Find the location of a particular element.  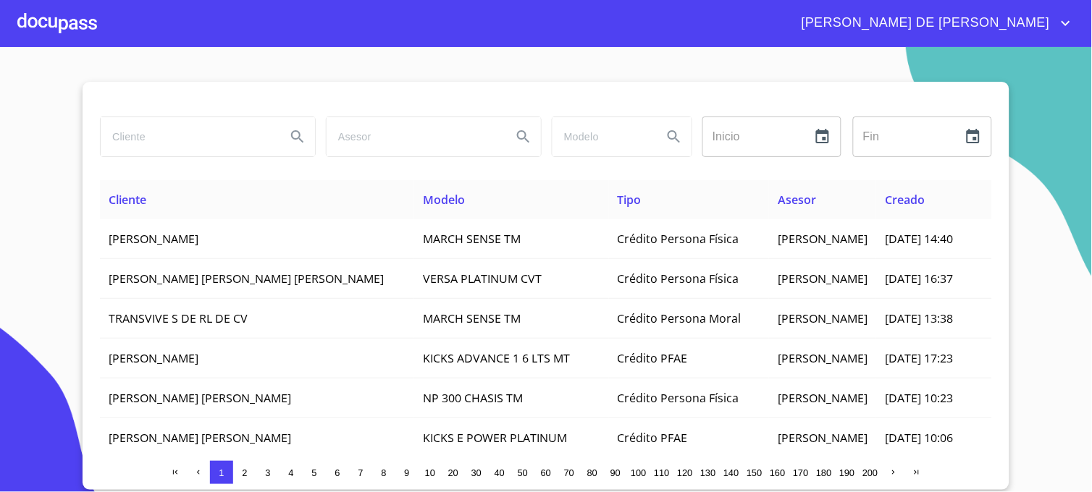

button: 110 is located at coordinates (662, 473).